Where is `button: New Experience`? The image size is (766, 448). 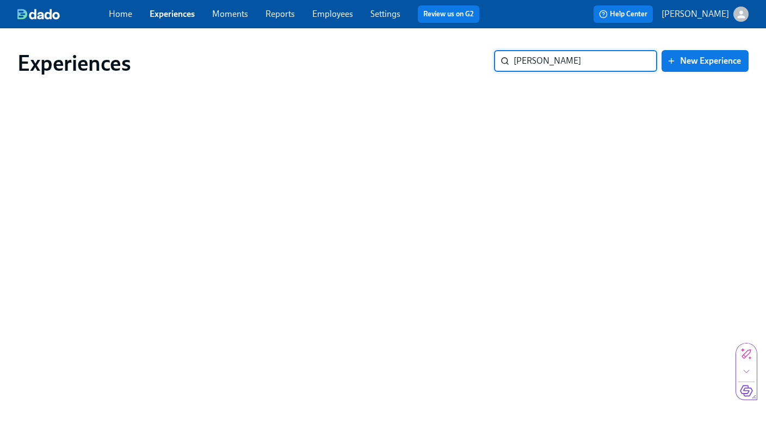 button: New Experience is located at coordinates (705, 61).